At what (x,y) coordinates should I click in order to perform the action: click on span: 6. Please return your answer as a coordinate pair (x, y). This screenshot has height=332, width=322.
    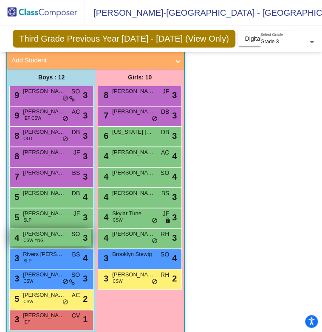
    Looking at the image, I should click on (105, 136).